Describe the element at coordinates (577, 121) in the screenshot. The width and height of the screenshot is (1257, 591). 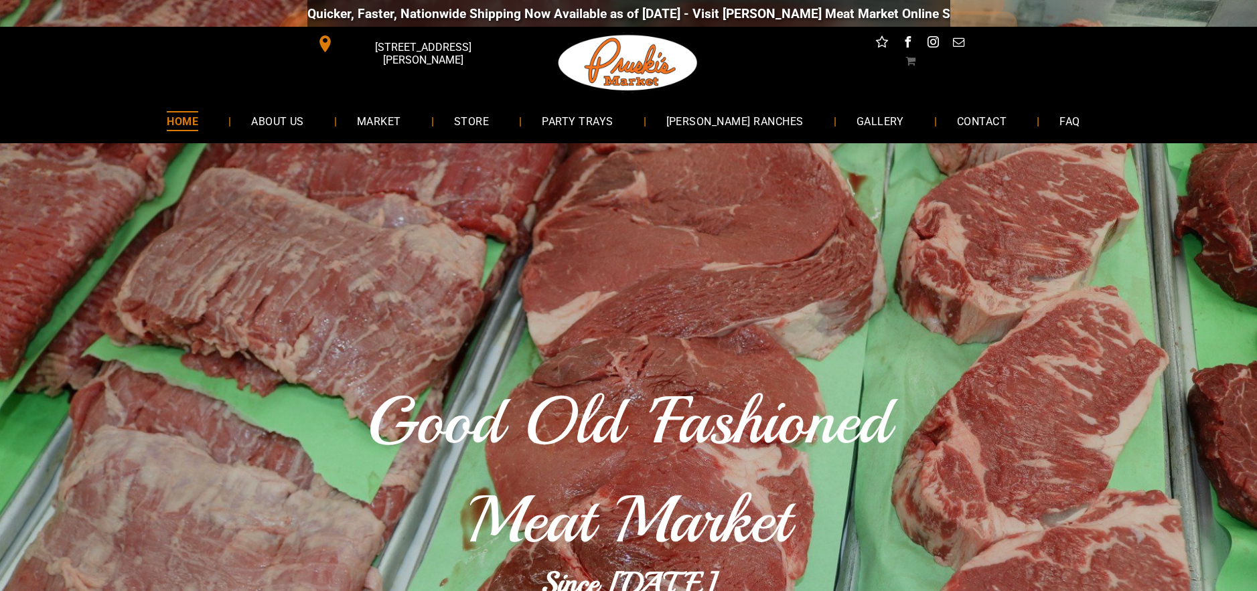
I see `a: PARTY TRAYS` at that location.